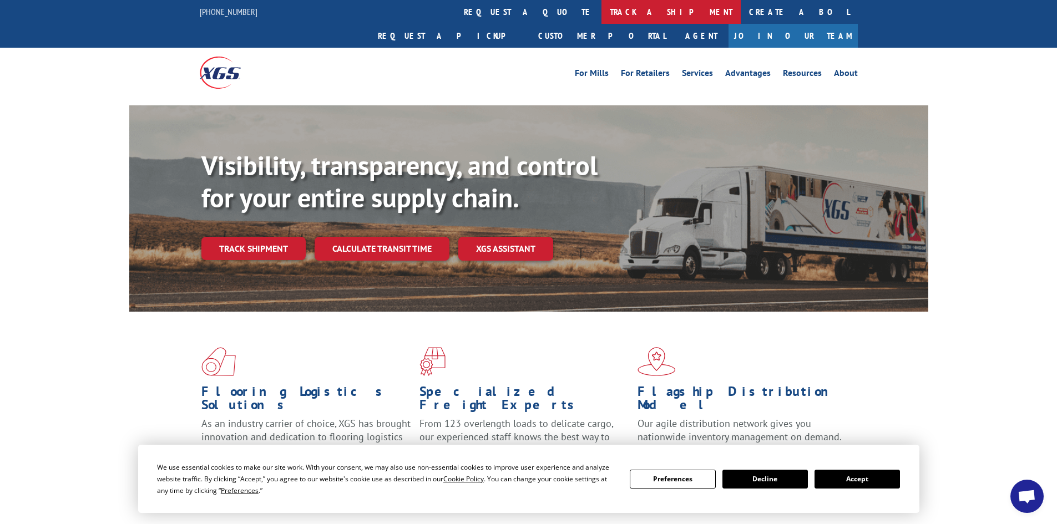  I want to click on a: Advantages, so click(748, 75).